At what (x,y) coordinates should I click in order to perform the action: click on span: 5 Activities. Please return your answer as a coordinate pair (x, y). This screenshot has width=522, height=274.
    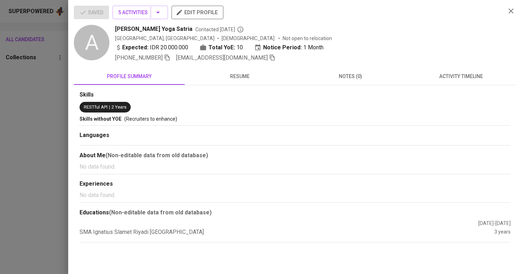
    Looking at the image, I should click on (140, 12).